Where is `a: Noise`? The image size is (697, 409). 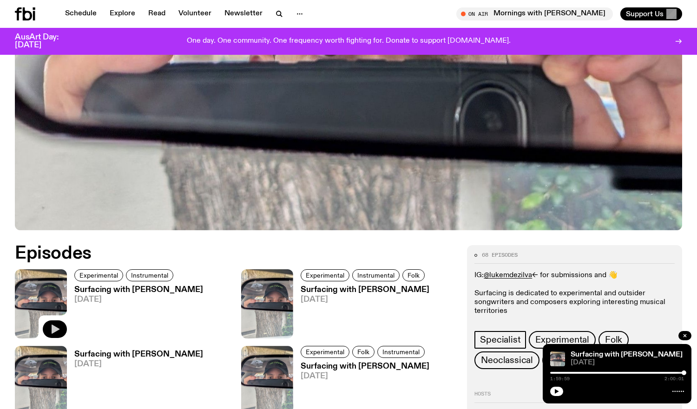 a: Noise is located at coordinates (560, 361).